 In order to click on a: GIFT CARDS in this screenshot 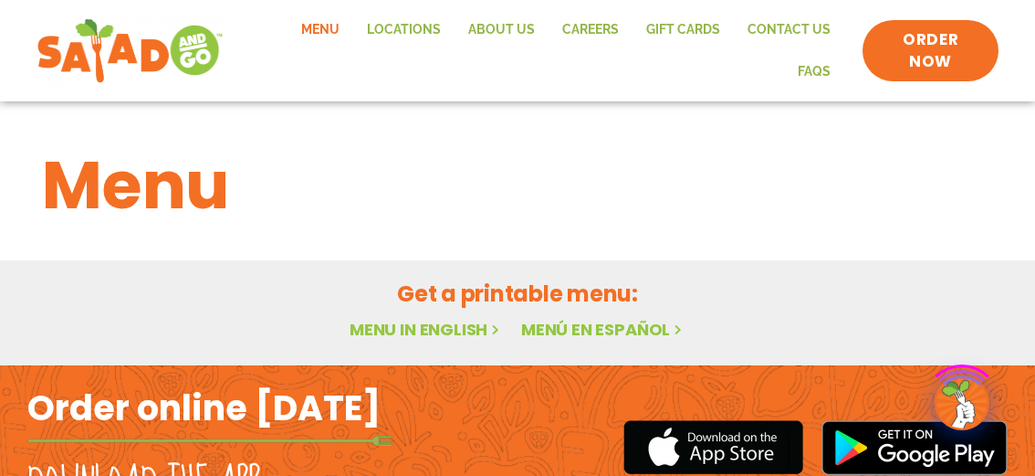, I will do `click(683, 30)`.